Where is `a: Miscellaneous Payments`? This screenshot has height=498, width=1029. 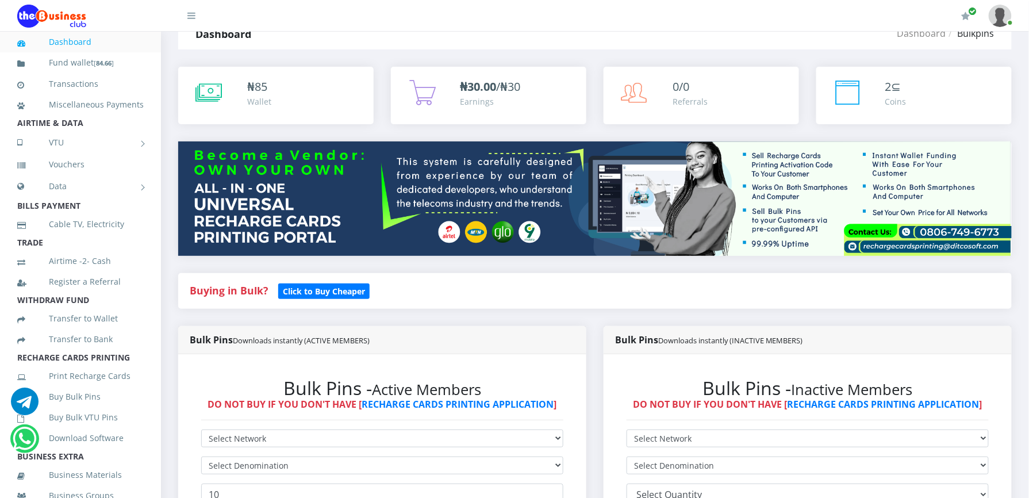 a: Miscellaneous Payments is located at coordinates (80, 105).